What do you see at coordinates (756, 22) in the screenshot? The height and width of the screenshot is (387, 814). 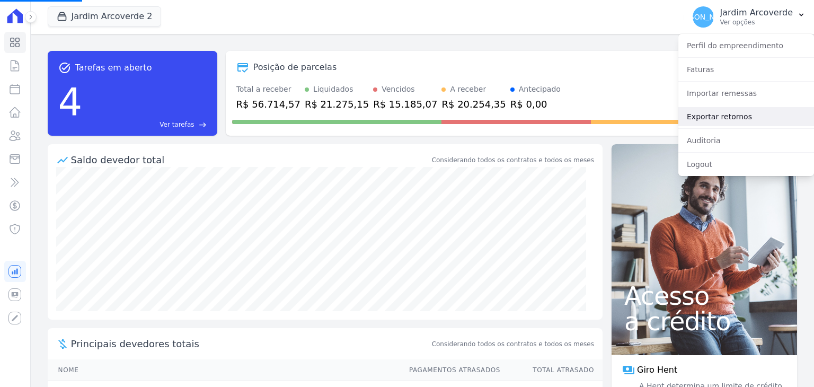 I see `p: Ver opções` at bounding box center [756, 22].